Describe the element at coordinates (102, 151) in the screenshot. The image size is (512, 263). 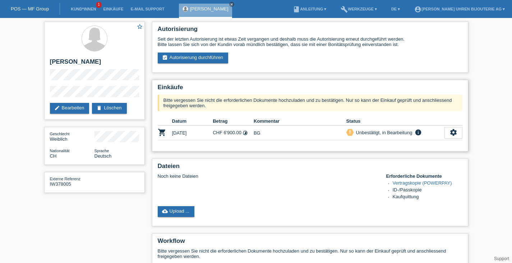
I see `span: Sprache` at that location.